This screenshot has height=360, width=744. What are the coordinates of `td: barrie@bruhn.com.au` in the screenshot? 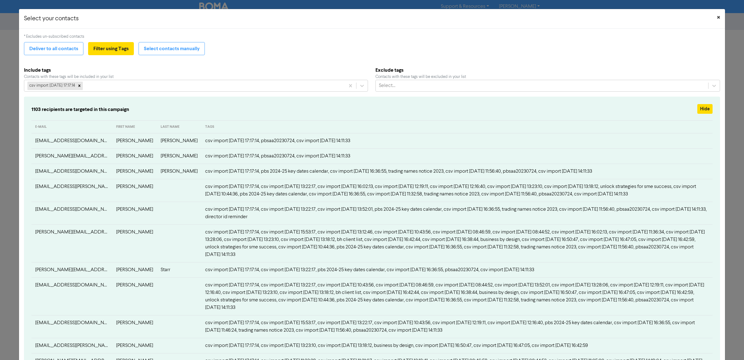 It's located at (72, 190).